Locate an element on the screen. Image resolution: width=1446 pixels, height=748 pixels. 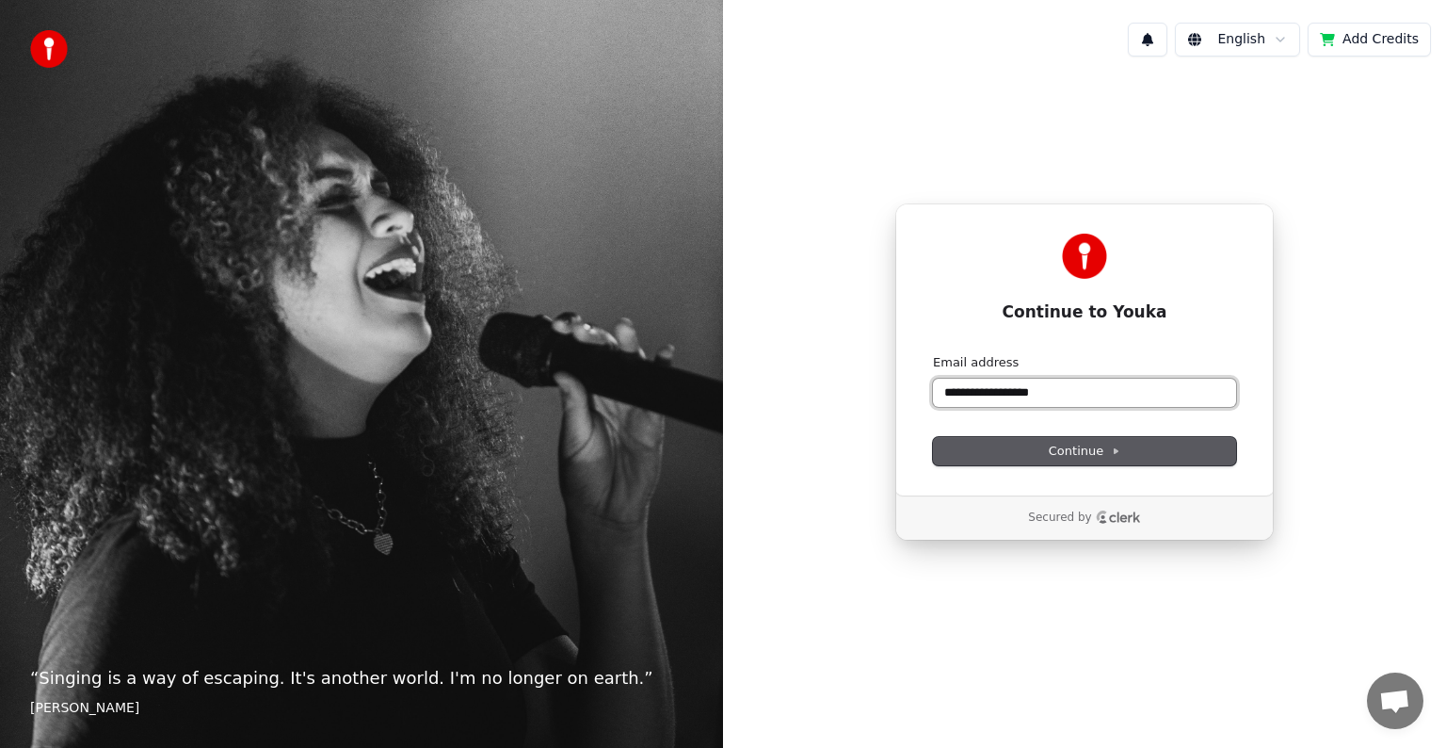
a: Clerk logo is located at coordinates (1119, 517).